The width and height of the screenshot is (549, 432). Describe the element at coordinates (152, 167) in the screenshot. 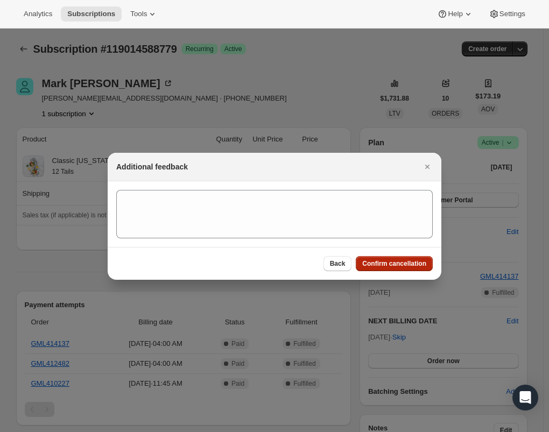

I see `h2: Additional feedback` at that location.